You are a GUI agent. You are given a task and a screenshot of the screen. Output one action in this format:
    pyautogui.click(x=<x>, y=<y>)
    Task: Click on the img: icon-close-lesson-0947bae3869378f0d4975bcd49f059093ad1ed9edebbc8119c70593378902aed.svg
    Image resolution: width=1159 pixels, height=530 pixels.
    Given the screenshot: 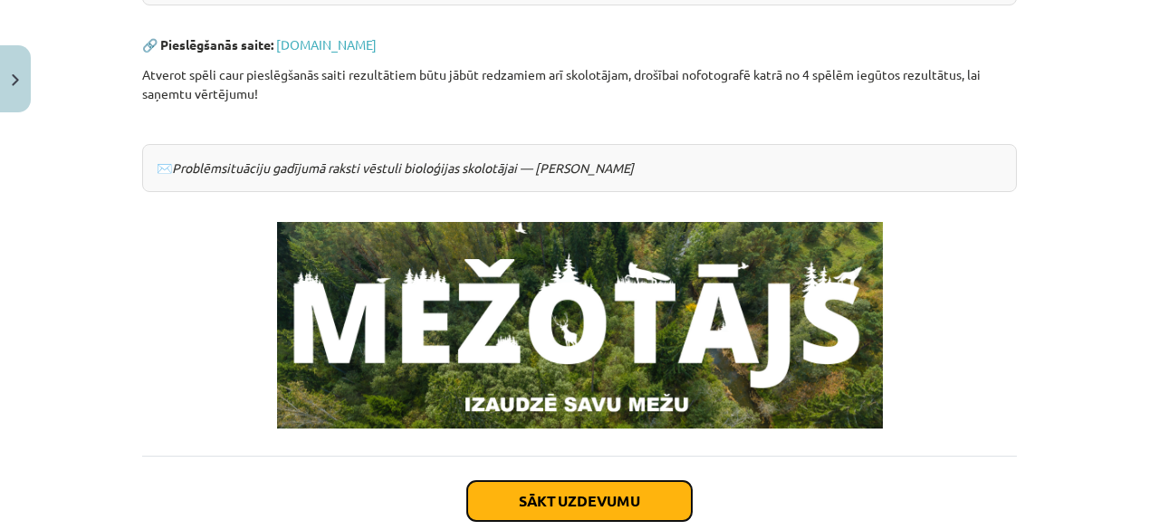 What is the action you would take?
    pyautogui.click(x=15, y=80)
    